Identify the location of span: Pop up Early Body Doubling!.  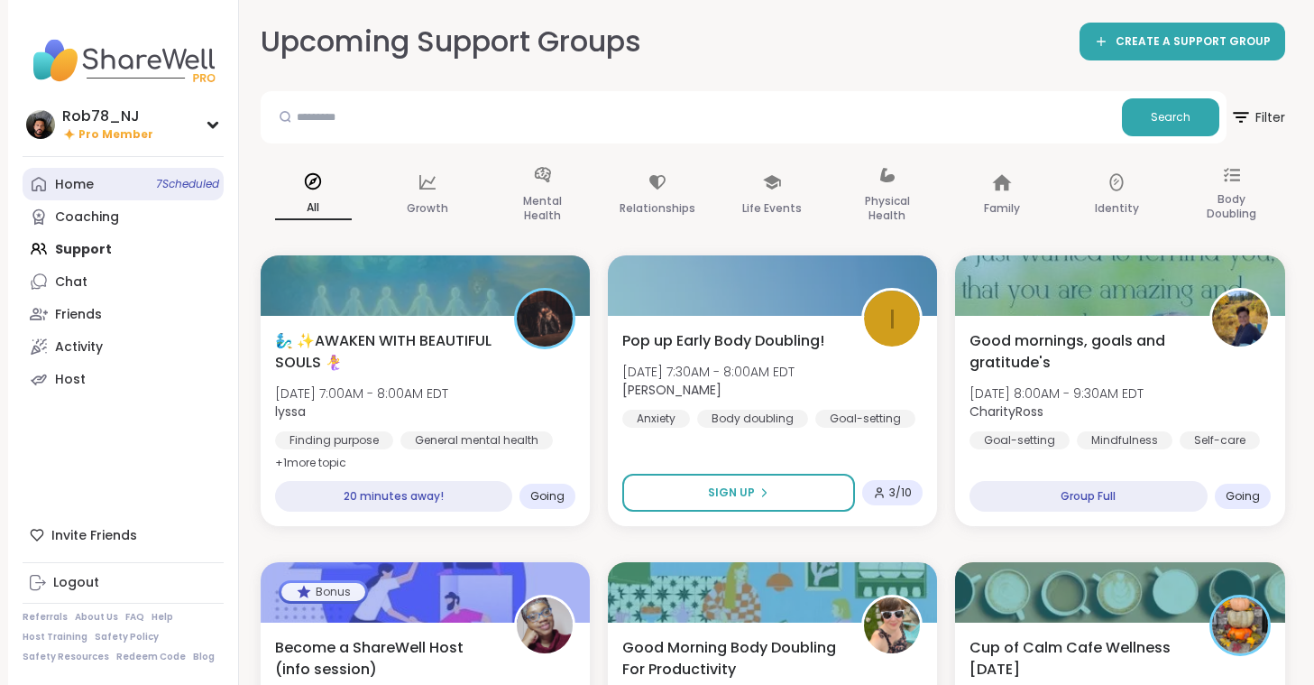
(723, 341).